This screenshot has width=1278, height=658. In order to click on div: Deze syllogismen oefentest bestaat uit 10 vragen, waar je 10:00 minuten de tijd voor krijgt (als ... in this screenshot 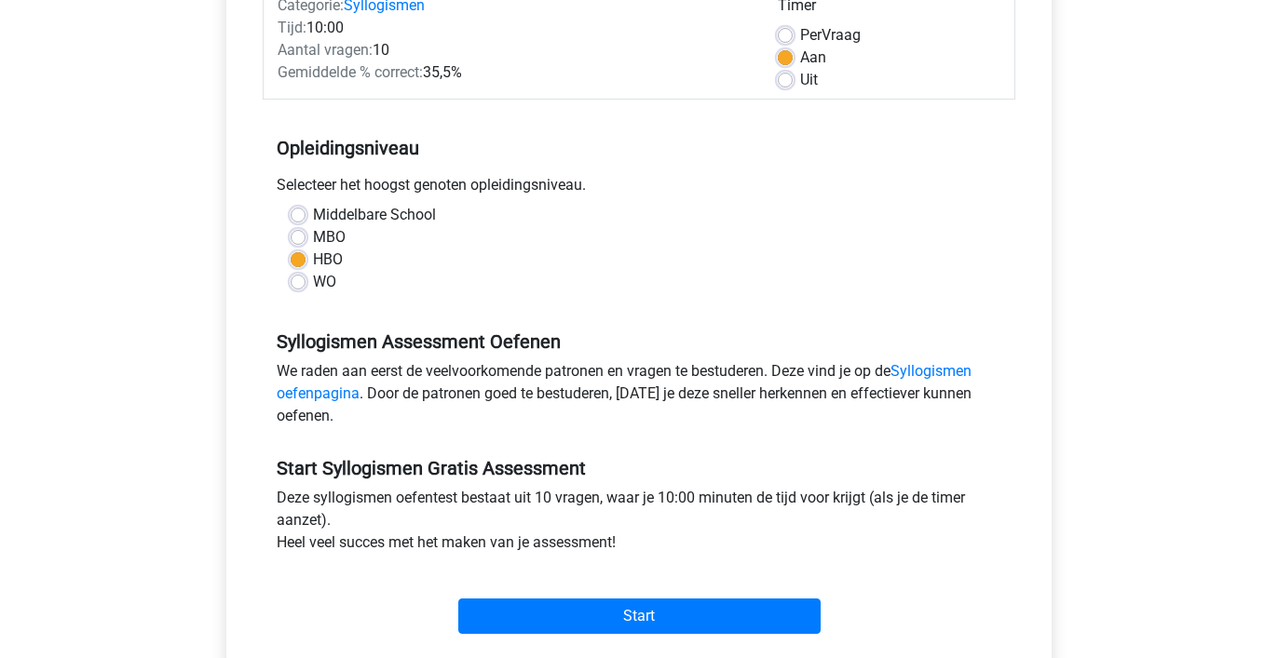, I will do `click(639, 524)`.